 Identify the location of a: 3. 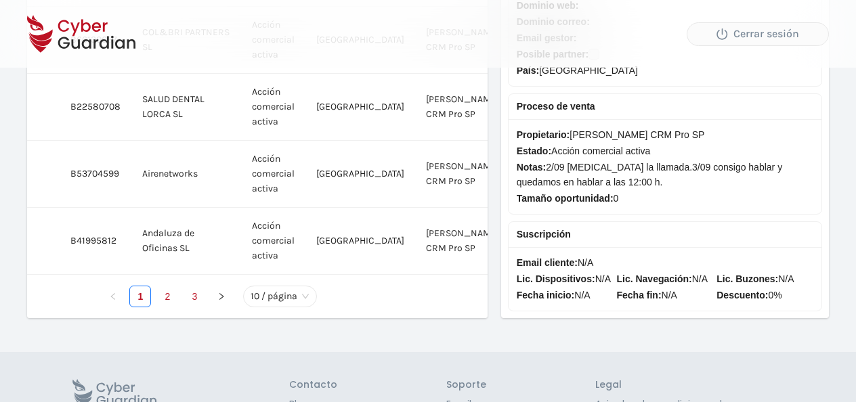
(194, 297).